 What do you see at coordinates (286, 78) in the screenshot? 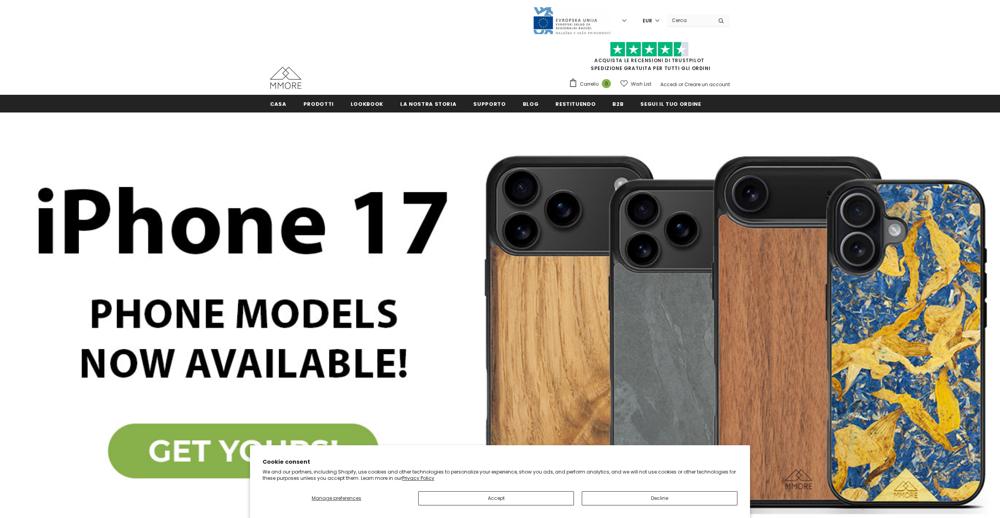
I see `img: Casi MMORE` at bounding box center [286, 78].